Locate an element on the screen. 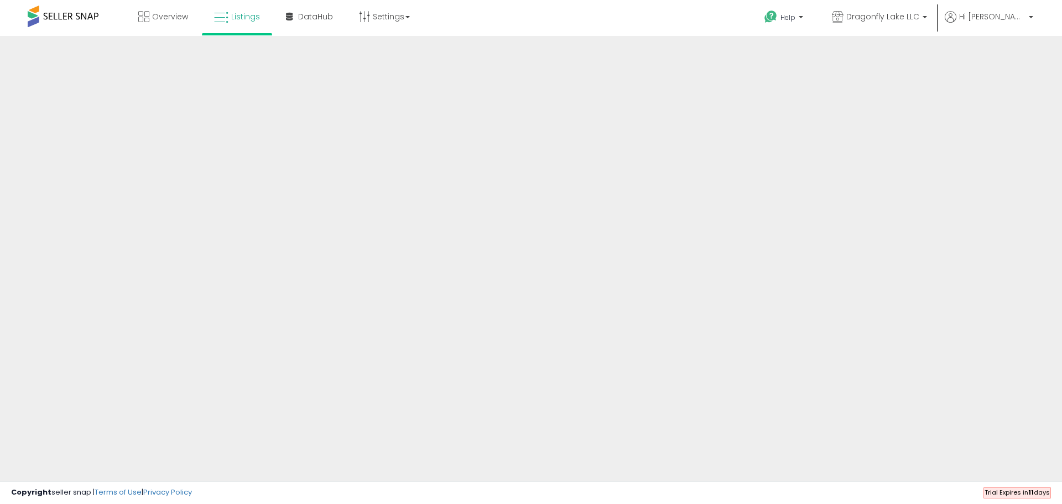 The image size is (1062, 504). div: seller snap | | is located at coordinates (101, 492).